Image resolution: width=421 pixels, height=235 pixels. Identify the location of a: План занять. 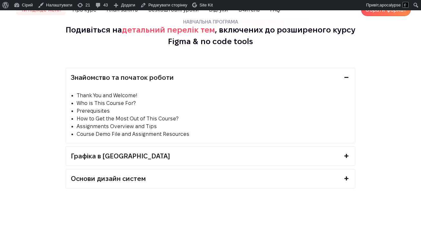
(122, 10).